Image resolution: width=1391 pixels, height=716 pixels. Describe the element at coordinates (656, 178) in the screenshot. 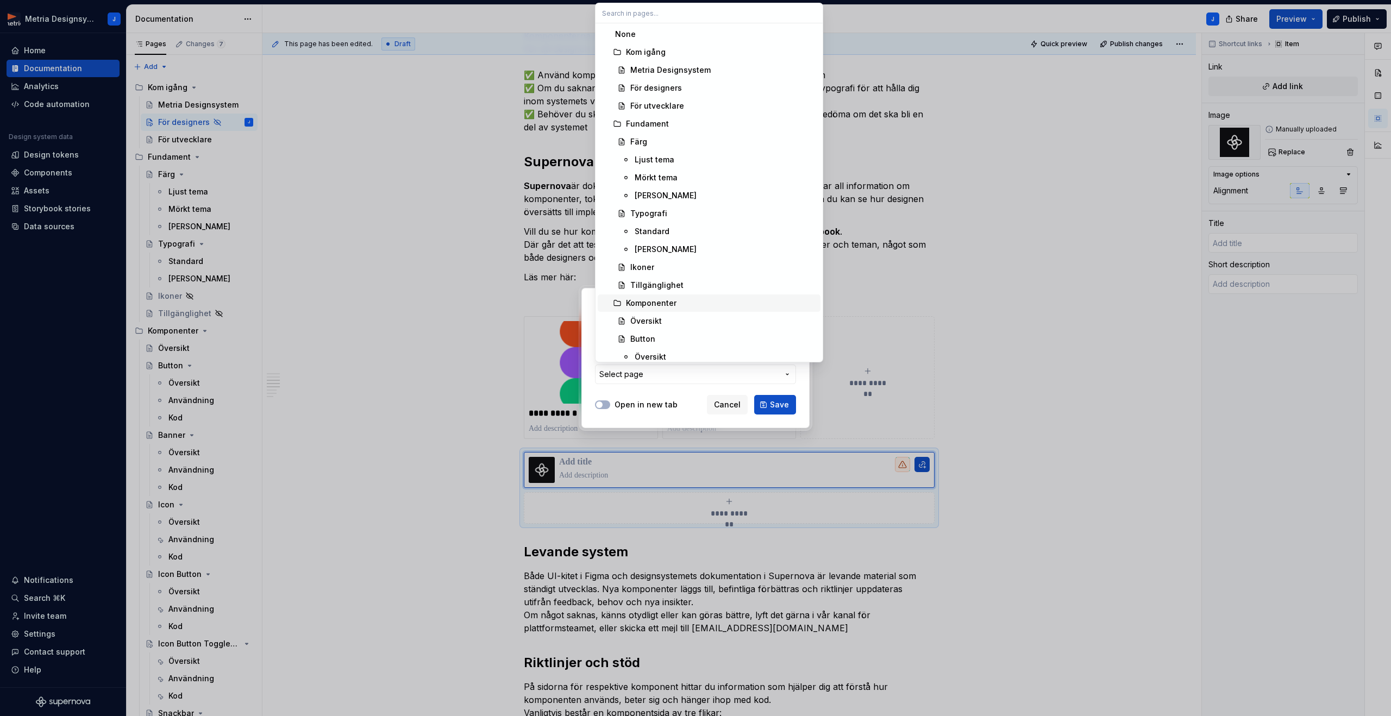

I see `div: Mörkt tema` at that location.